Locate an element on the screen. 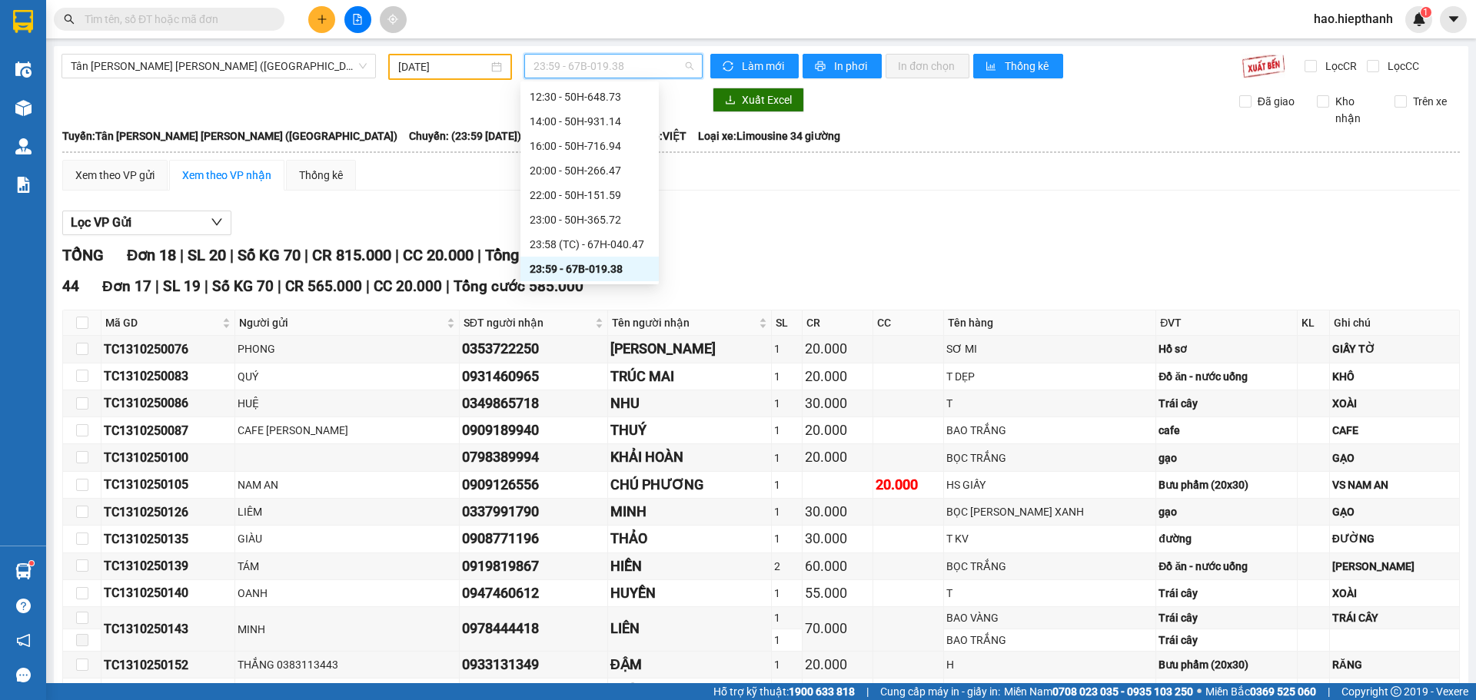 This screenshot has height=700, width=1476. div: THẮNG 0383113443 is located at coordinates (347, 665).